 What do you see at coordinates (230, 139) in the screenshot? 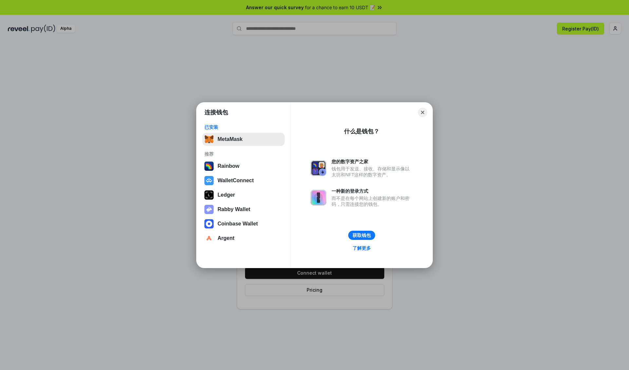
I see `div: MetaMask` at bounding box center [230, 139].